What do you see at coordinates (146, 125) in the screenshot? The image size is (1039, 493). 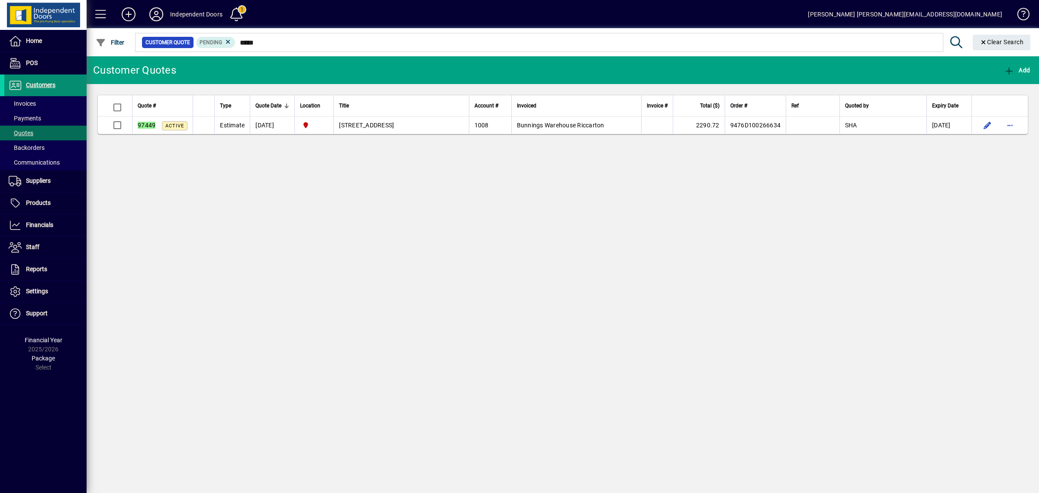 I see `em: 97449` at bounding box center [146, 125].